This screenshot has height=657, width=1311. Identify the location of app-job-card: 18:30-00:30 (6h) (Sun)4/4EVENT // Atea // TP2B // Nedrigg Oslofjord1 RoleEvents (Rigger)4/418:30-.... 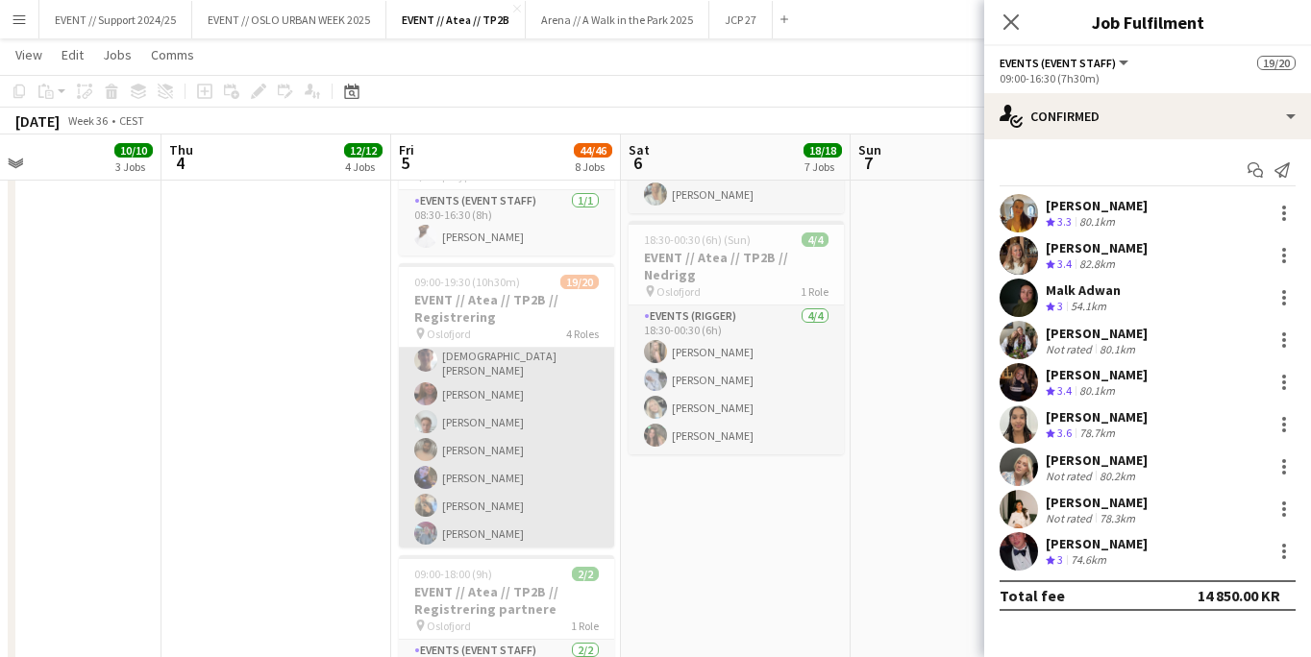
(736, 337).